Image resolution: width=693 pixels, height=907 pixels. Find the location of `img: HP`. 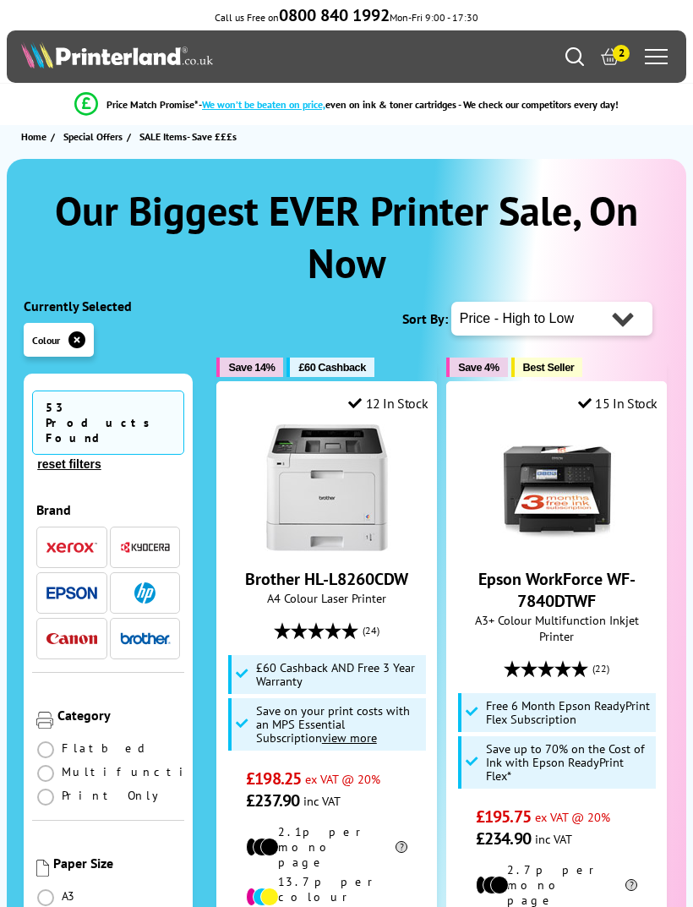

img: HP is located at coordinates (144, 592).